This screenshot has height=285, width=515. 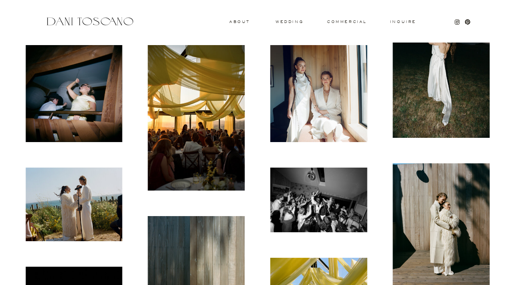 What do you see at coordinates (346, 22) in the screenshot?
I see `a: commercial` at bounding box center [346, 22].